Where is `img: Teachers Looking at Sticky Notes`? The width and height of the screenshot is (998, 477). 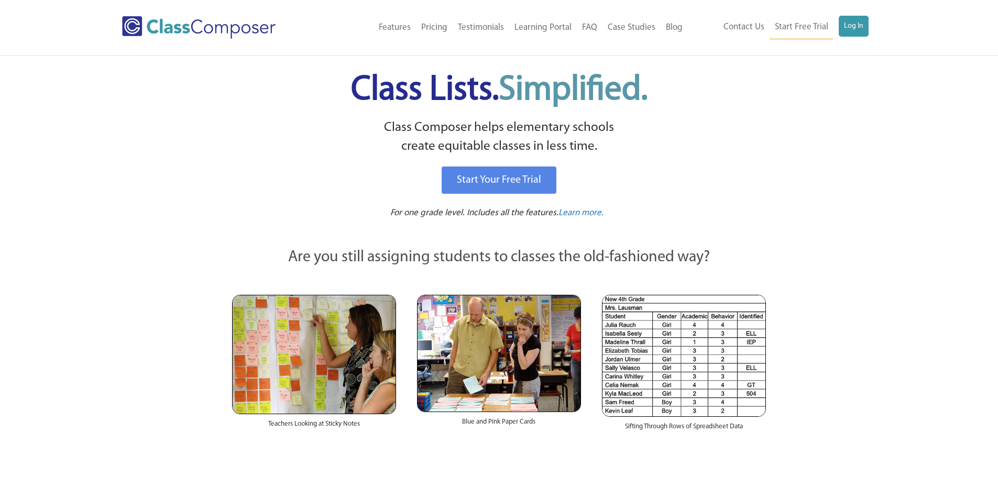
img: Teachers Looking at Sticky Notes is located at coordinates (314, 355).